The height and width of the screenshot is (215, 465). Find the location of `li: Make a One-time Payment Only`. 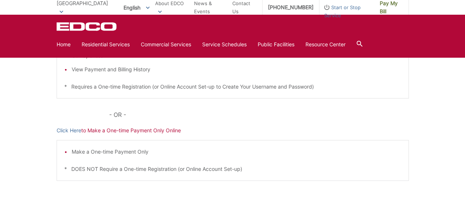

li: Make a One-time Payment Only is located at coordinates (236, 152).